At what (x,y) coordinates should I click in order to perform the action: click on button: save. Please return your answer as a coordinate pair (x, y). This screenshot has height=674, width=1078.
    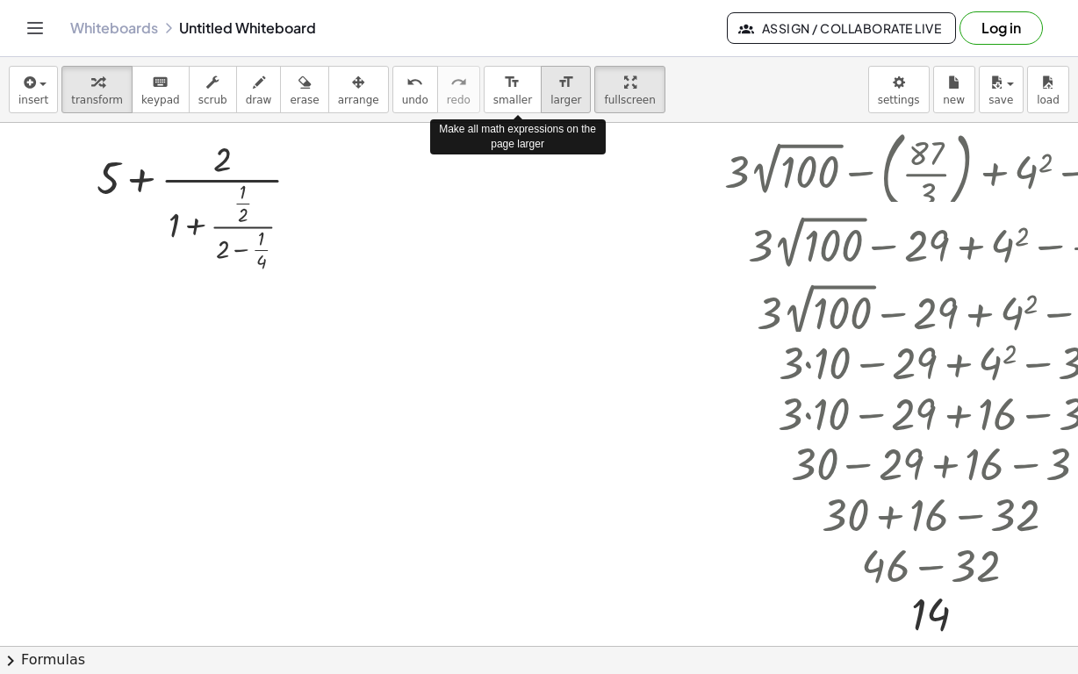
    Looking at the image, I should click on (1001, 90).